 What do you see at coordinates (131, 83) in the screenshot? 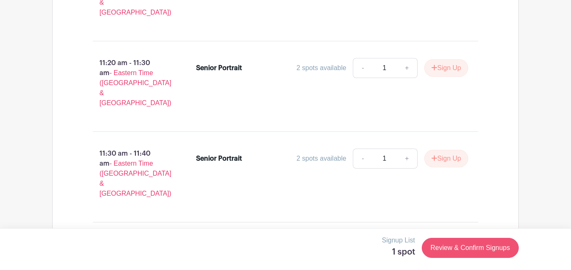
I see `p: 11:20 am - 11:30 am` at bounding box center [131, 83].